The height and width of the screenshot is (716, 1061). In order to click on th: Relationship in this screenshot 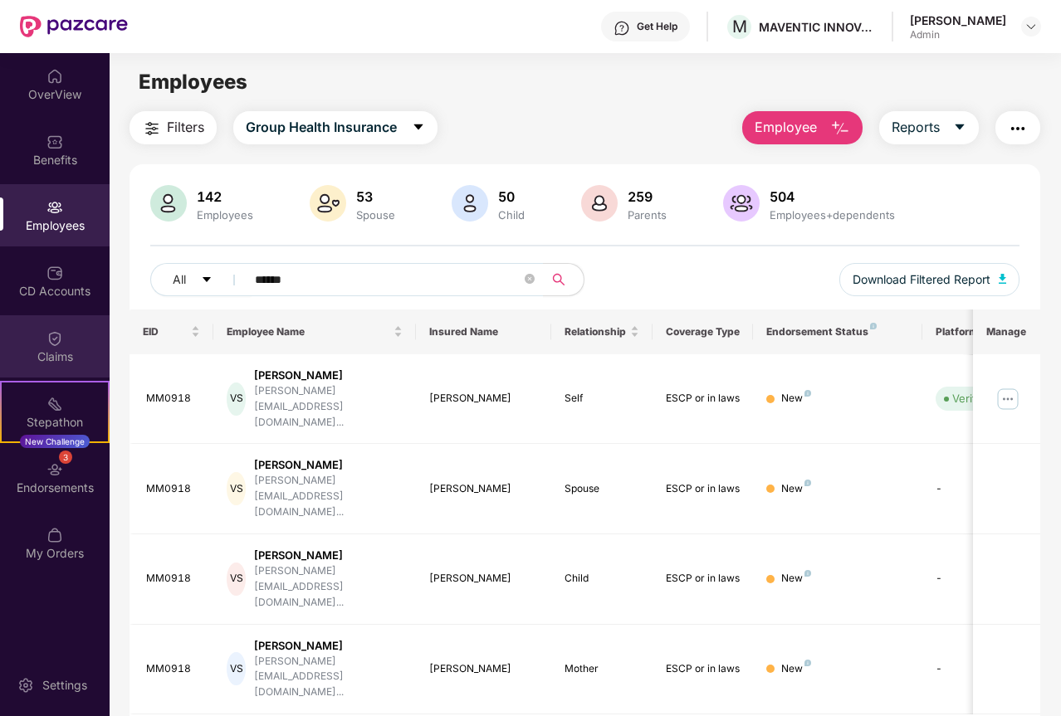, I will do `click(602, 332)`.